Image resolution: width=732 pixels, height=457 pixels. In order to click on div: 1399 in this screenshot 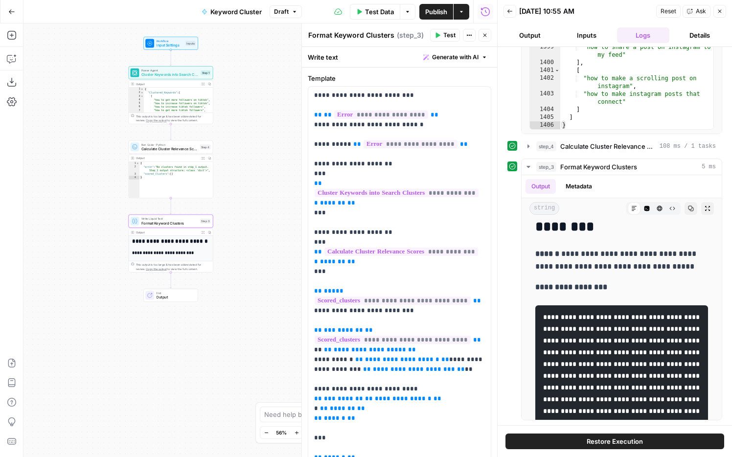, I will do `click(545, 51)`.